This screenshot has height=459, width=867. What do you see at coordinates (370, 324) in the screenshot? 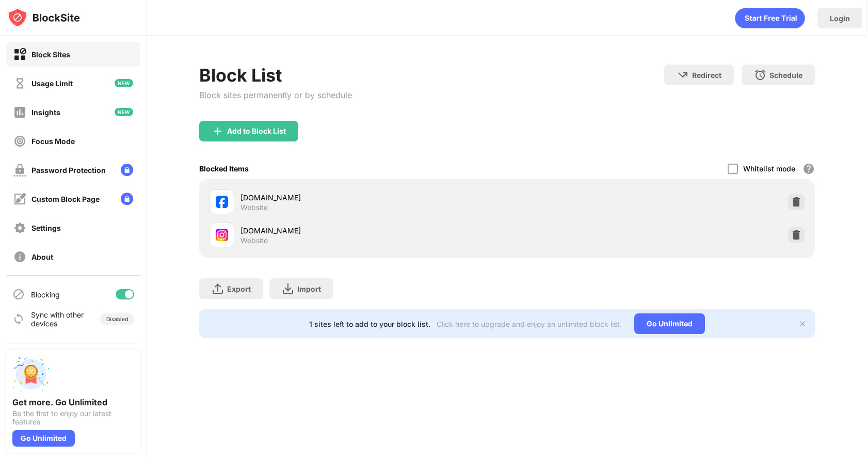
I see `div: 1 sites left to add to your block list.` at bounding box center [370, 324].